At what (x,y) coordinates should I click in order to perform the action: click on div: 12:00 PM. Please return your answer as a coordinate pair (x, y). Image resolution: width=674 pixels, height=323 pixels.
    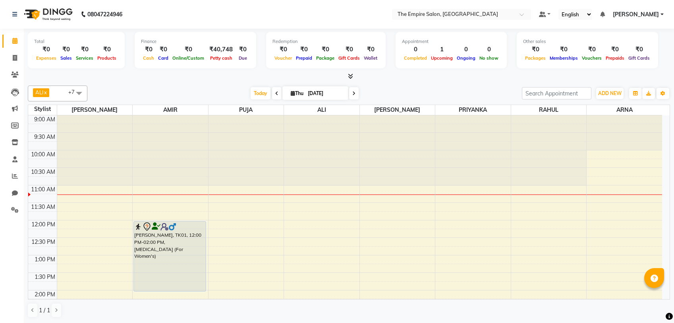
    Looking at the image, I should click on (43, 224).